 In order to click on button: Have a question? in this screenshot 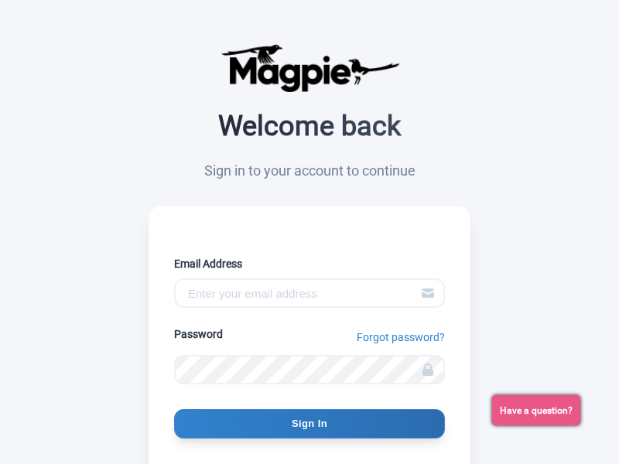, I will do `click(536, 410)`.